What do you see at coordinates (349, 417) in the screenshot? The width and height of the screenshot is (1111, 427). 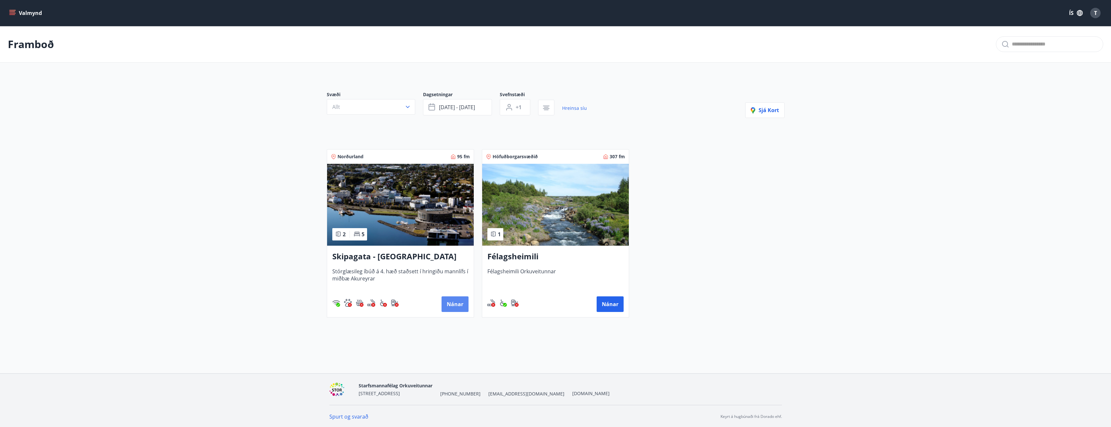 I see `a: Spurt og svarað` at bounding box center [349, 417].